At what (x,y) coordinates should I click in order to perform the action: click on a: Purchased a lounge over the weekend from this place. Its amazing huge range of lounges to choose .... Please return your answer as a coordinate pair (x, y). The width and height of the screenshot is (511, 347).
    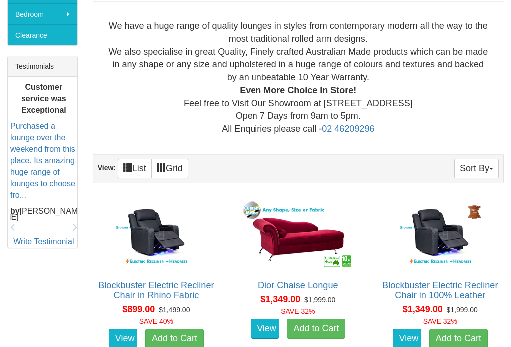
    Looking at the image, I should click on (43, 161).